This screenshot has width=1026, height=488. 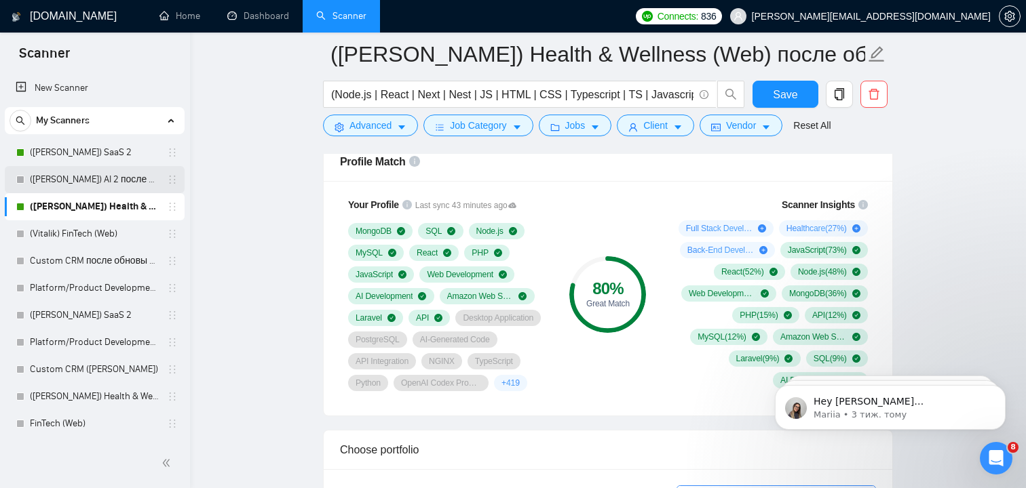 I want to click on span: Node.js ( 48 %), so click(x=822, y=272).